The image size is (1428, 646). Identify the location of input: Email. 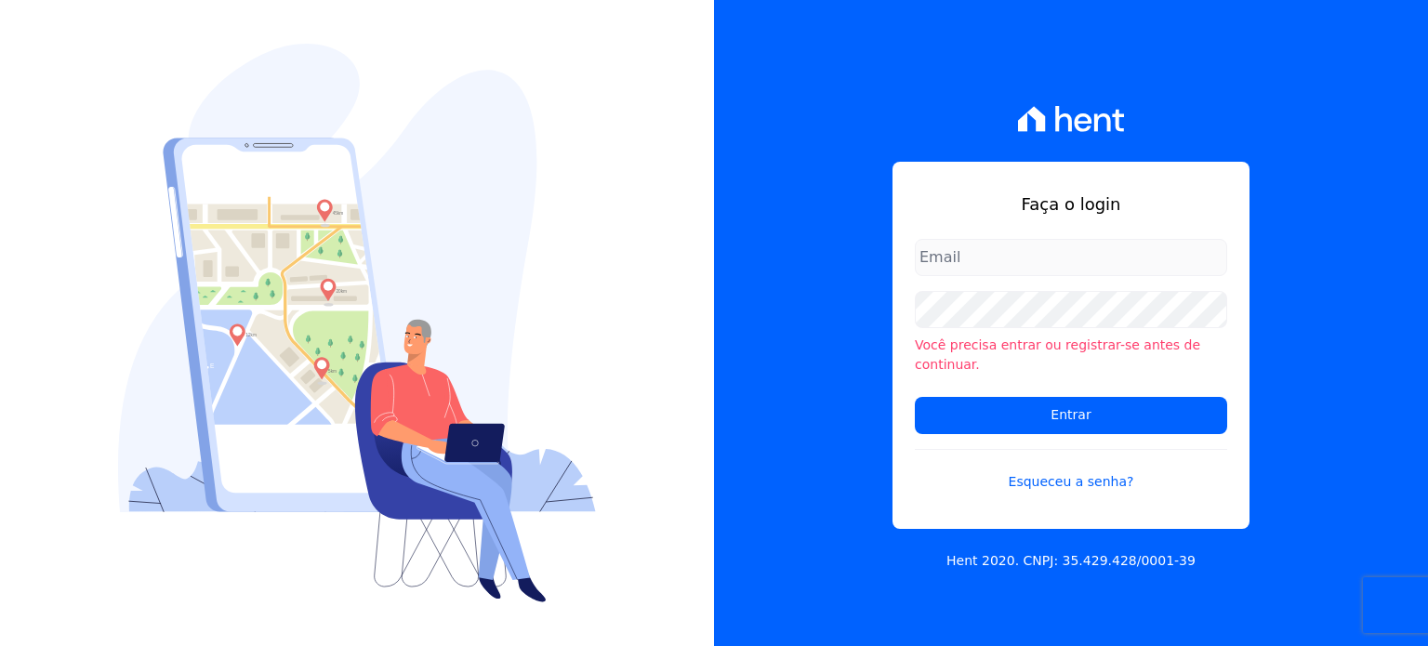
(1071, 258).